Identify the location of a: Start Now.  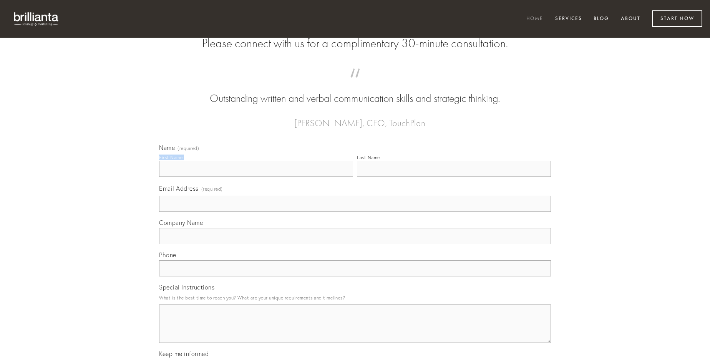
(677, 18).